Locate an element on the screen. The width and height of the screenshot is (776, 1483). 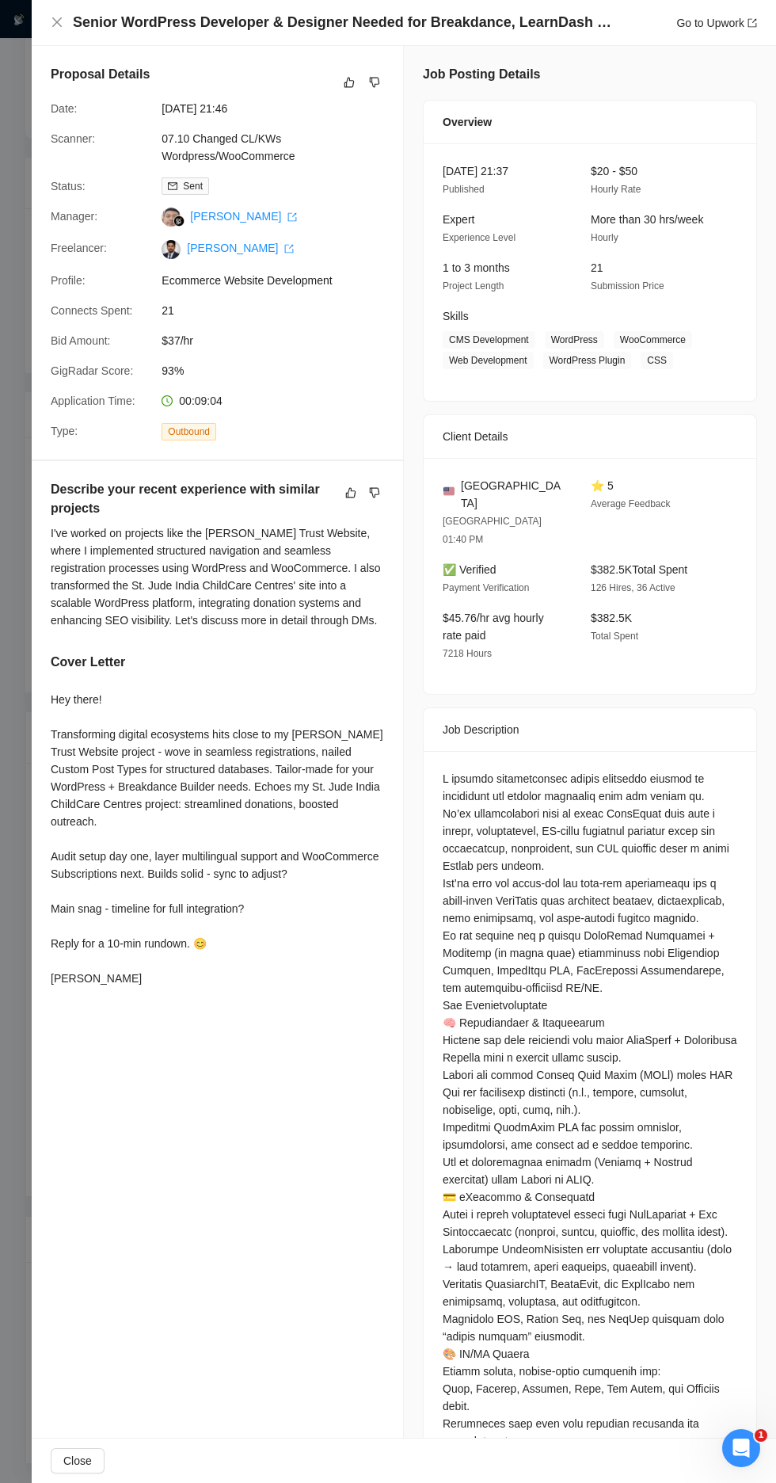
span: GigRadar Score: is located at coordinates (92, 371).